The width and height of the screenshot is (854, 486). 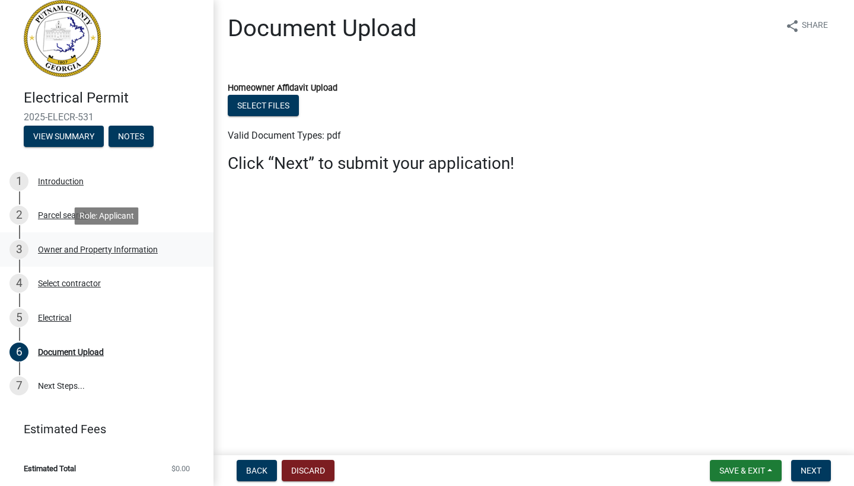 I want to click on span: Valid Document Types: pdf, so click(x=284, y=135).